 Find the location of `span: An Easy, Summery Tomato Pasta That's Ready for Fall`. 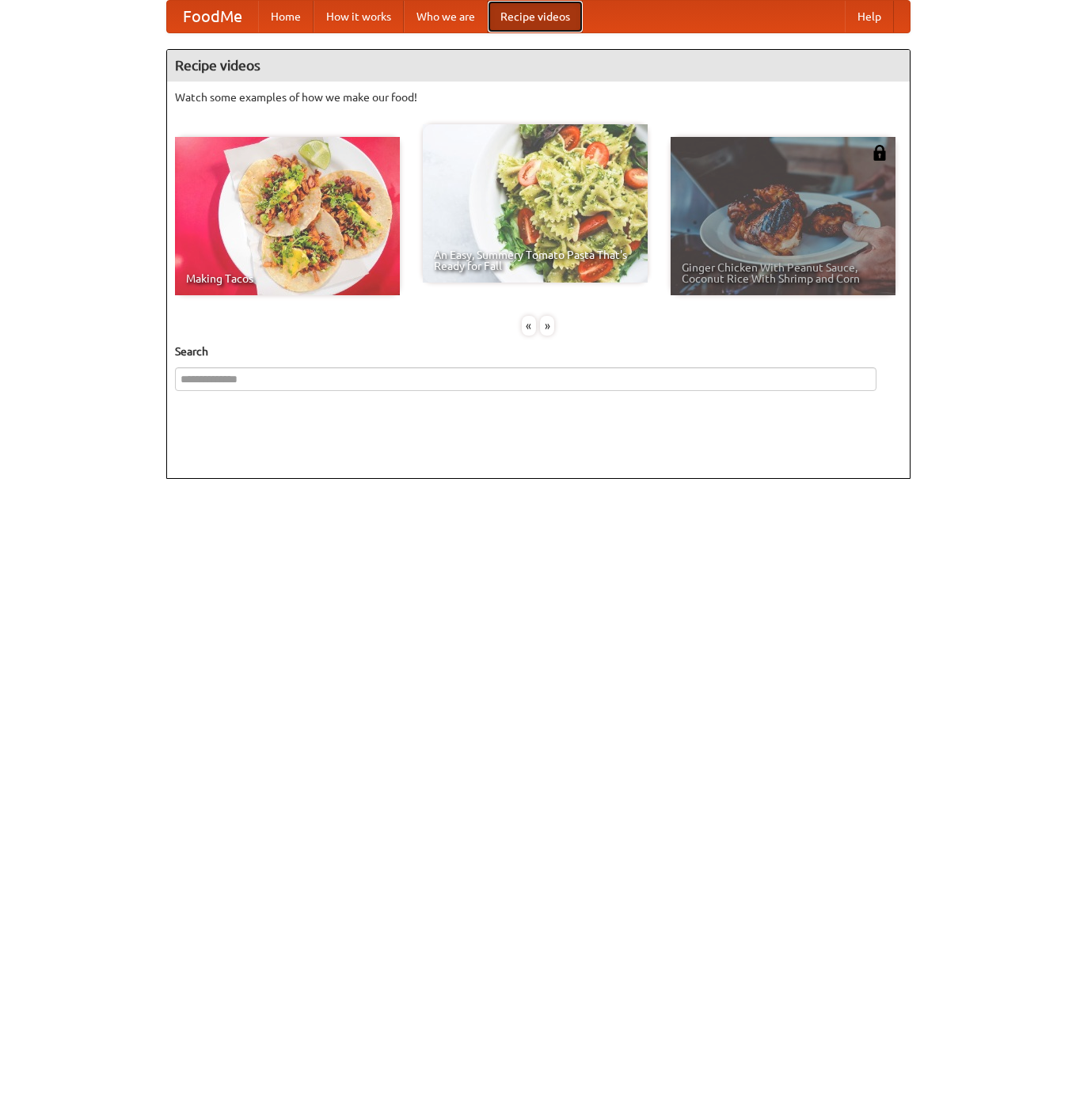

span: An Easy, Summery Tomato Pasta That's Ready for Fall is located at coordinates (536, 260).